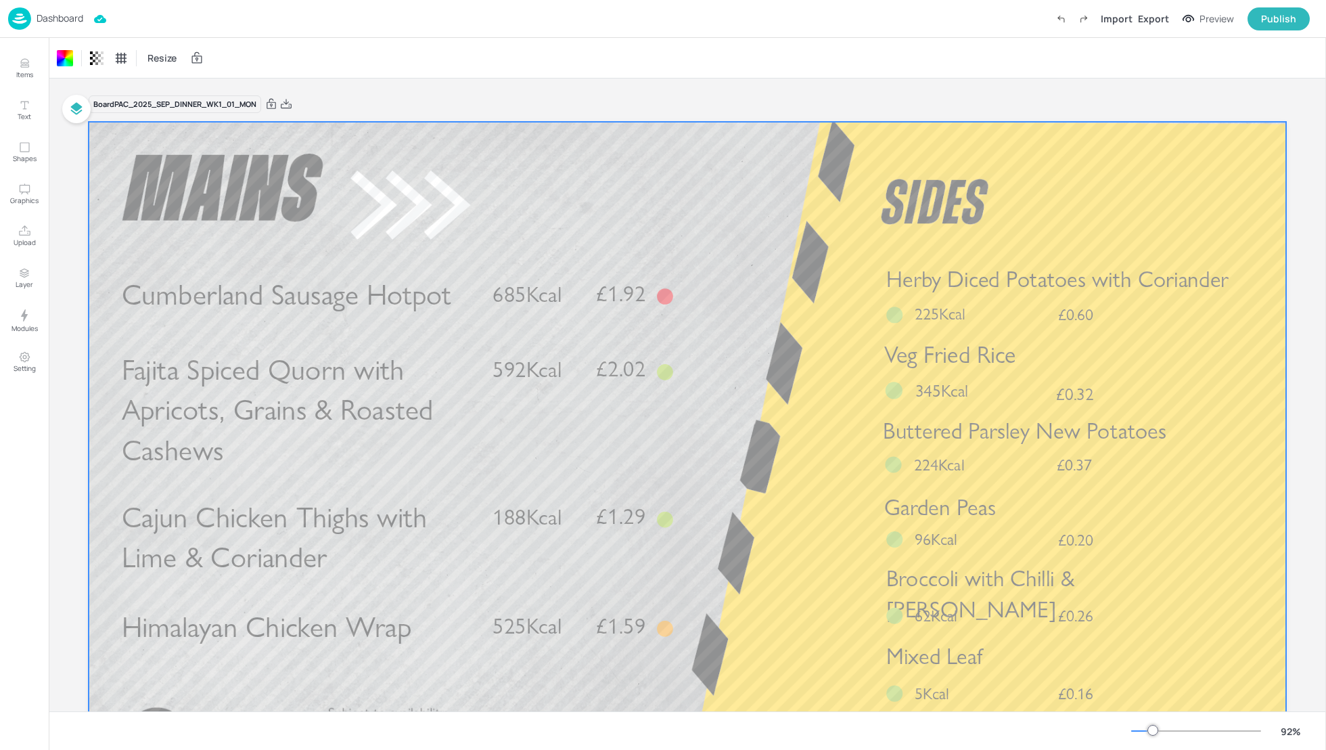  I want to click on span: Mixed Leaf, so click(934, 656).